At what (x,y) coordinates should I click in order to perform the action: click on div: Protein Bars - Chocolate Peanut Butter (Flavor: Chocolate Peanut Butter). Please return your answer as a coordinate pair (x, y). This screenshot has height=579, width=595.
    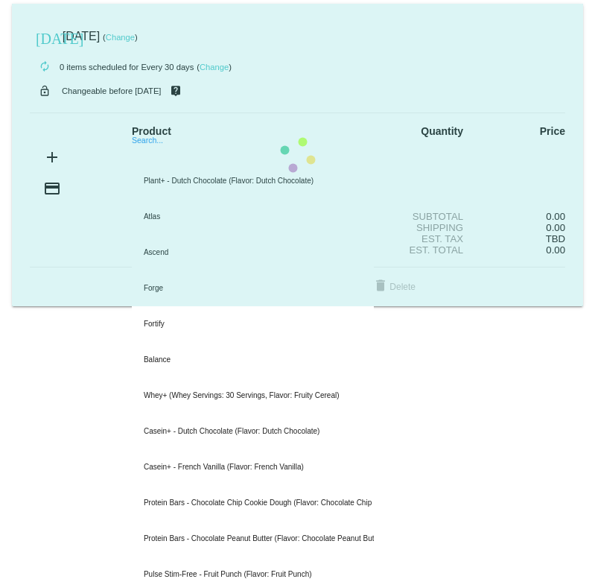
    Looking at the image, I should click on (253, 539).